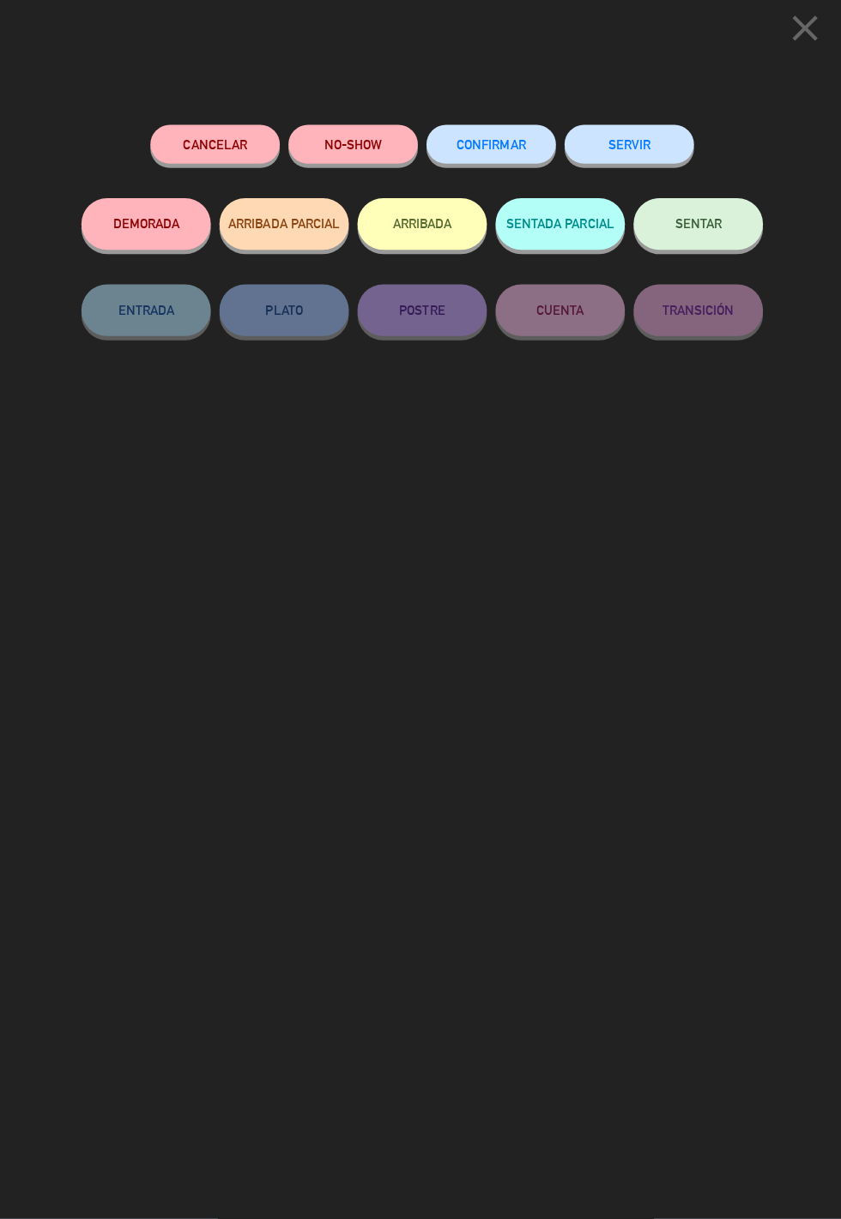 This screenshot has width=841, height=1219. Describe the element at coordinates (352, 150) in the screenshot. I see `button: NO-SHOW` at that location.